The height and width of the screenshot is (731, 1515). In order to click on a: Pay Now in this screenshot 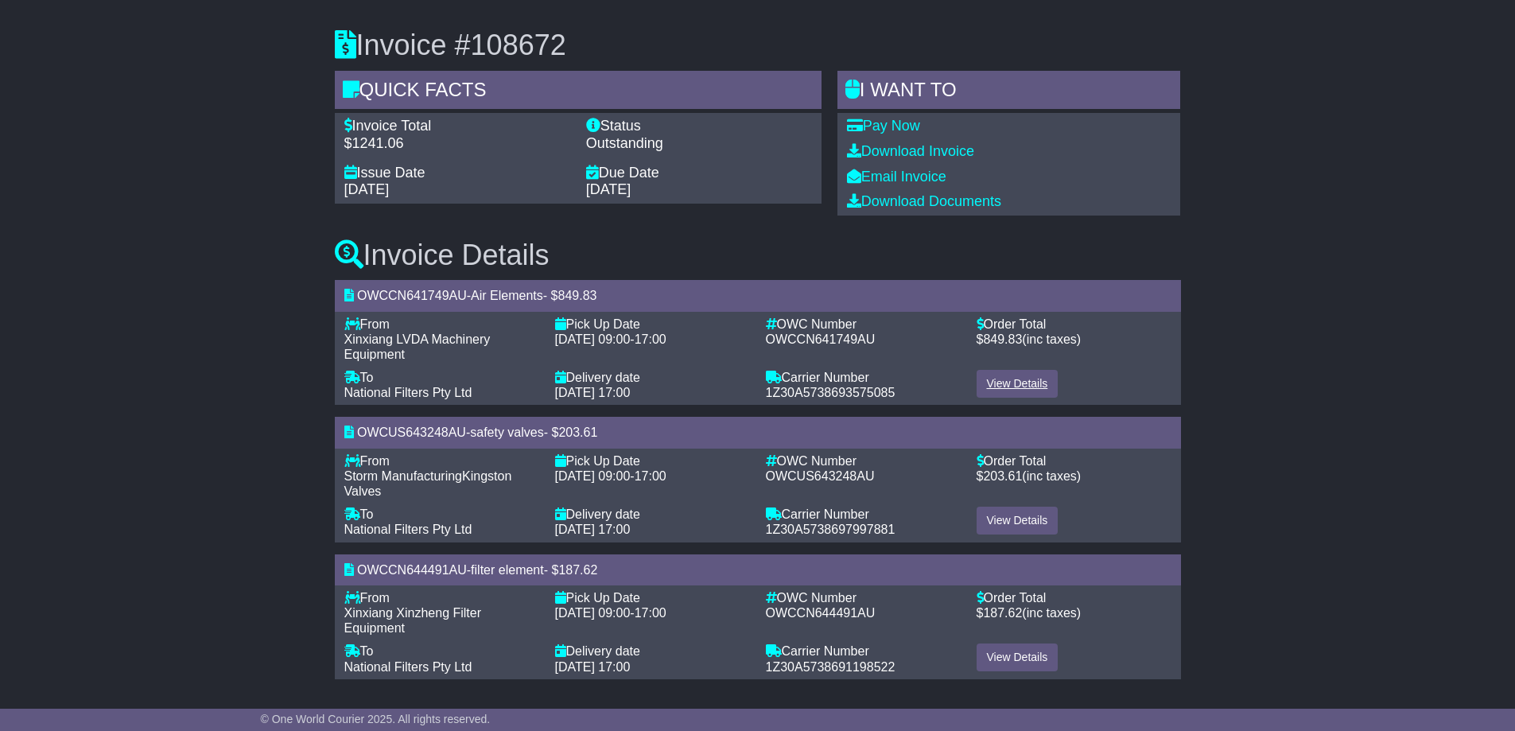, I will do `click(883, 126)`.